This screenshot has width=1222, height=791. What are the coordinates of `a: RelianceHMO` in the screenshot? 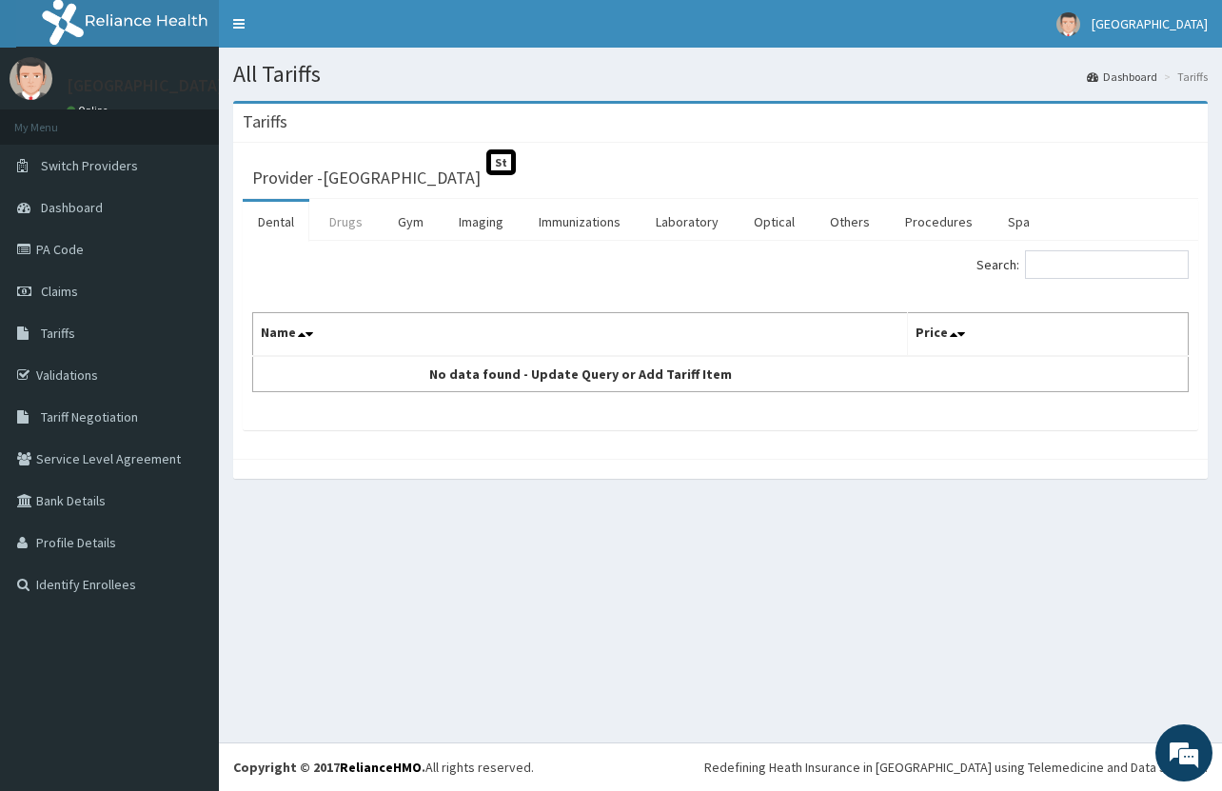 It's located at (381, 767).